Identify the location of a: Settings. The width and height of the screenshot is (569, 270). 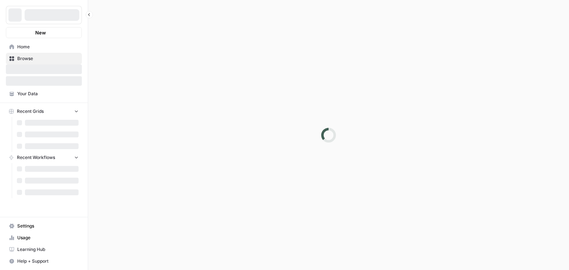
(44, 226).